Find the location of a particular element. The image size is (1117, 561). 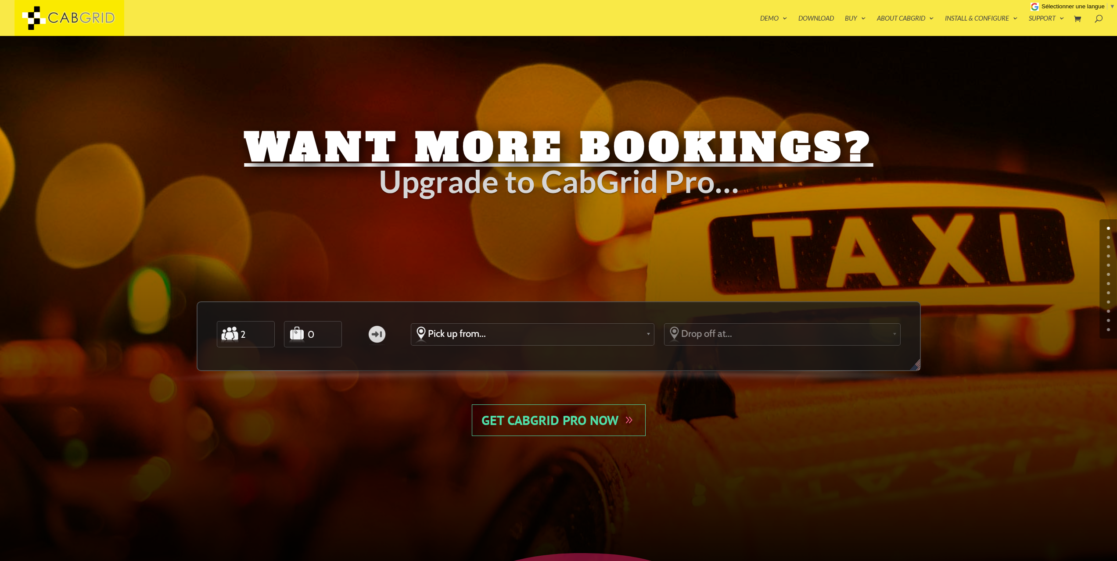

a: 5 is located at coordinates (1108, 274).